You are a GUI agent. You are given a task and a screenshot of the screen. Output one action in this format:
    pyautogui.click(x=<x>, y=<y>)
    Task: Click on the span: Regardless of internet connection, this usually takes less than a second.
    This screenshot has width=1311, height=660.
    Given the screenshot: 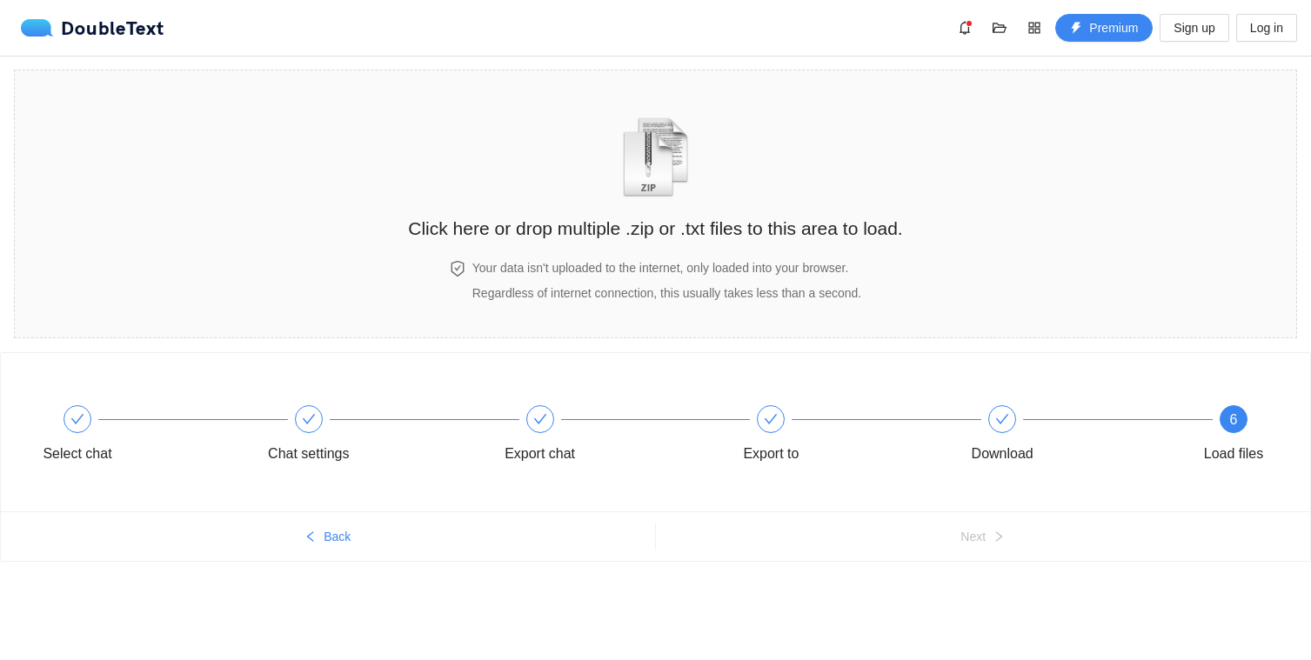 What is the action you would take?
    pyautogui.click(x=666, y=293)
    